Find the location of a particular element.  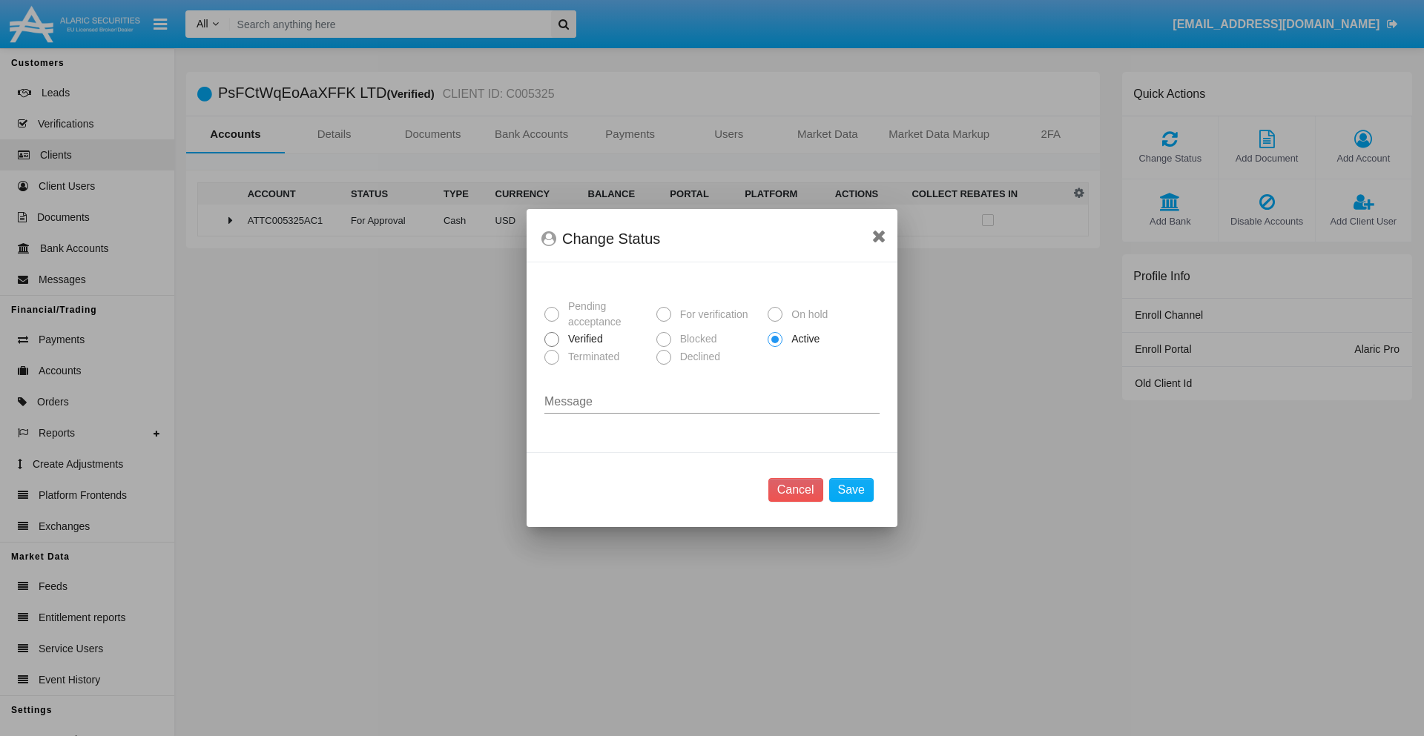

button: Save is located at coordinates (851, 490).